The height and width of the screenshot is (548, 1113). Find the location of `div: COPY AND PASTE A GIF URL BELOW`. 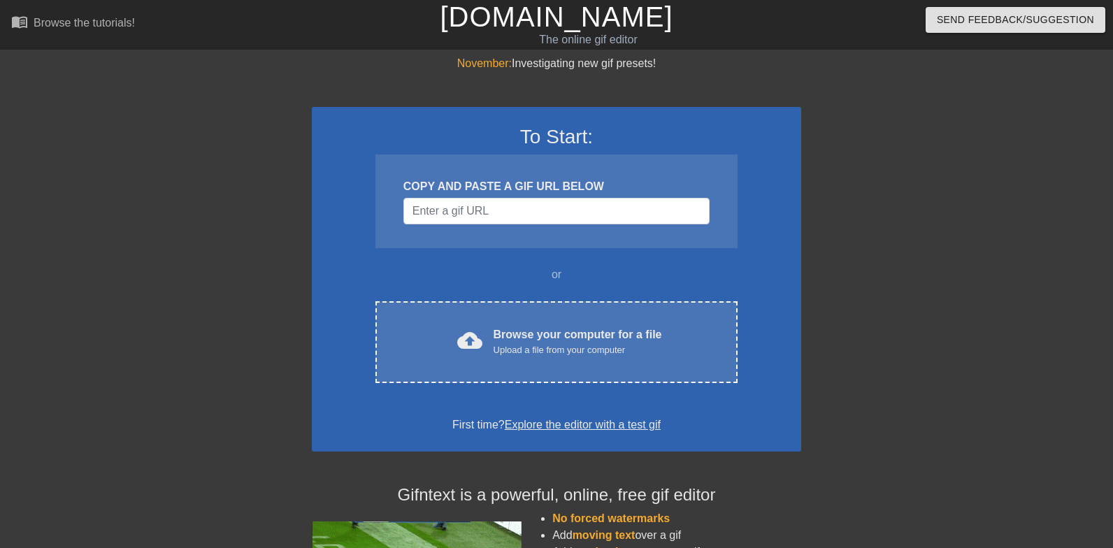

div: COPY AND PASTE A GIF URL BELOW is located at coordinates (556, 187).